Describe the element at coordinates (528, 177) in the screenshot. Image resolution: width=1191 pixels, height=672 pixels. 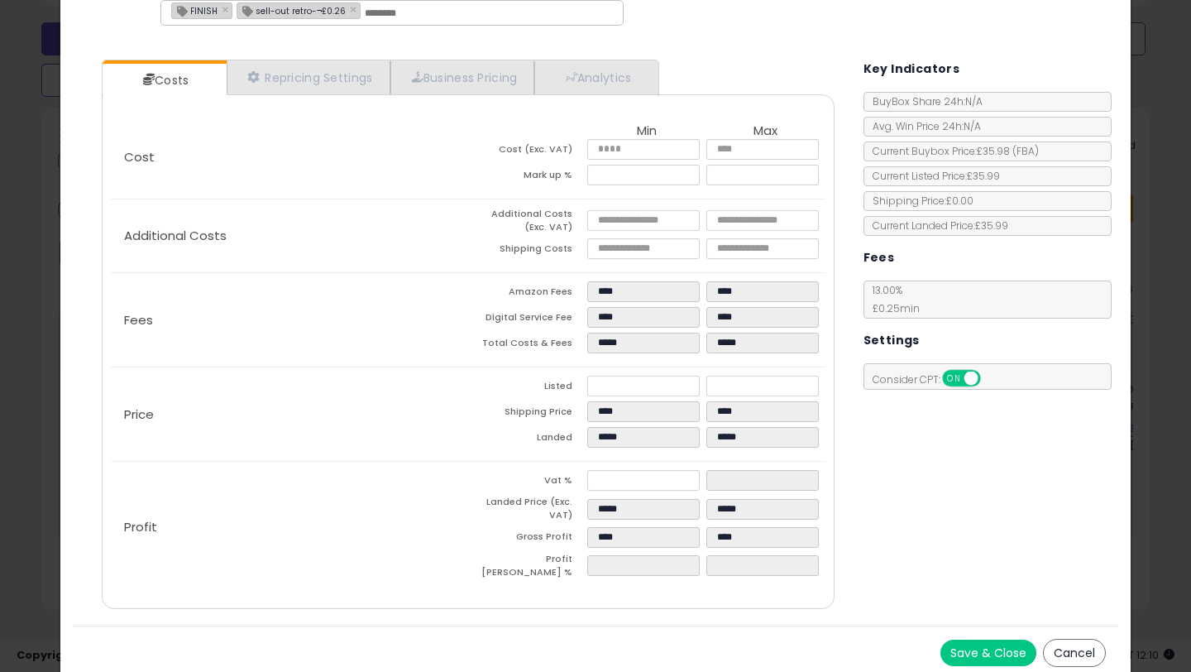
I see `td: Mark up %` at that location.